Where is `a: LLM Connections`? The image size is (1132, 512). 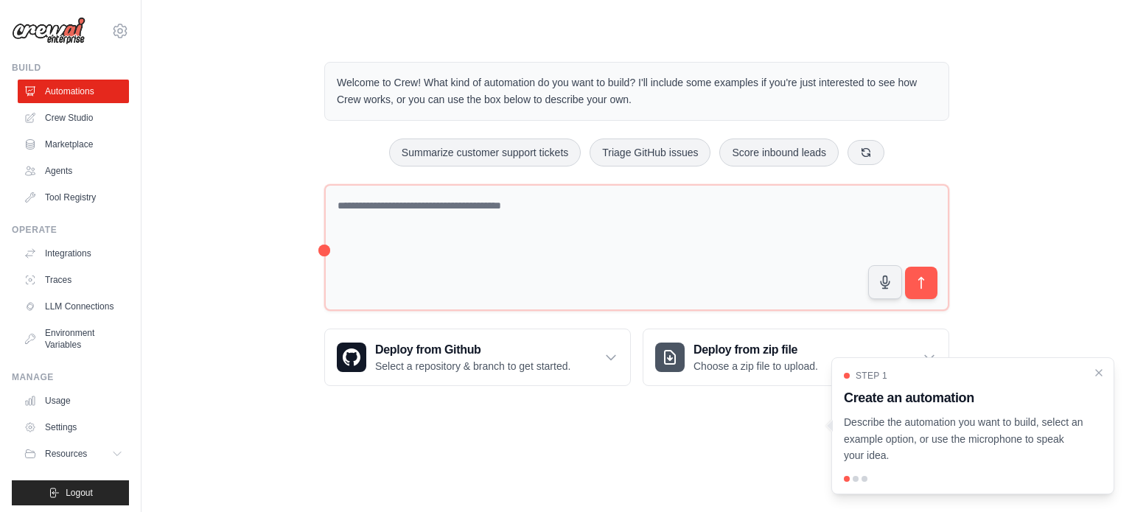
a: LLM Connections is located at coordinates (73, 307).